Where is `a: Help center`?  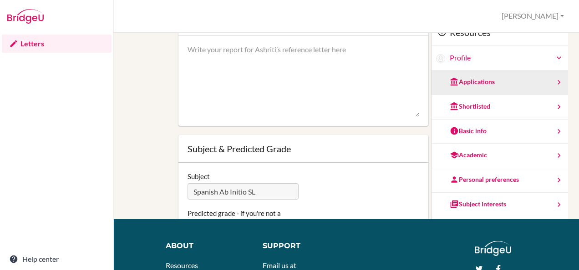 a: Help center is located at coordinates (56, 259).